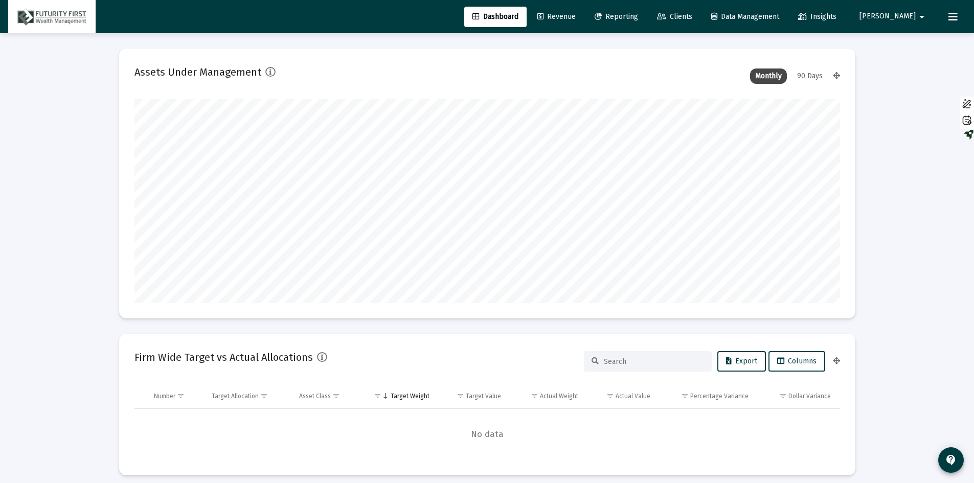 Image resolution: width=974 pixels, height=483 pixels. What do you see at coordinates (745, 16) in the screenshot?
I see `span: Data Management` at bounding box center [745, 16].